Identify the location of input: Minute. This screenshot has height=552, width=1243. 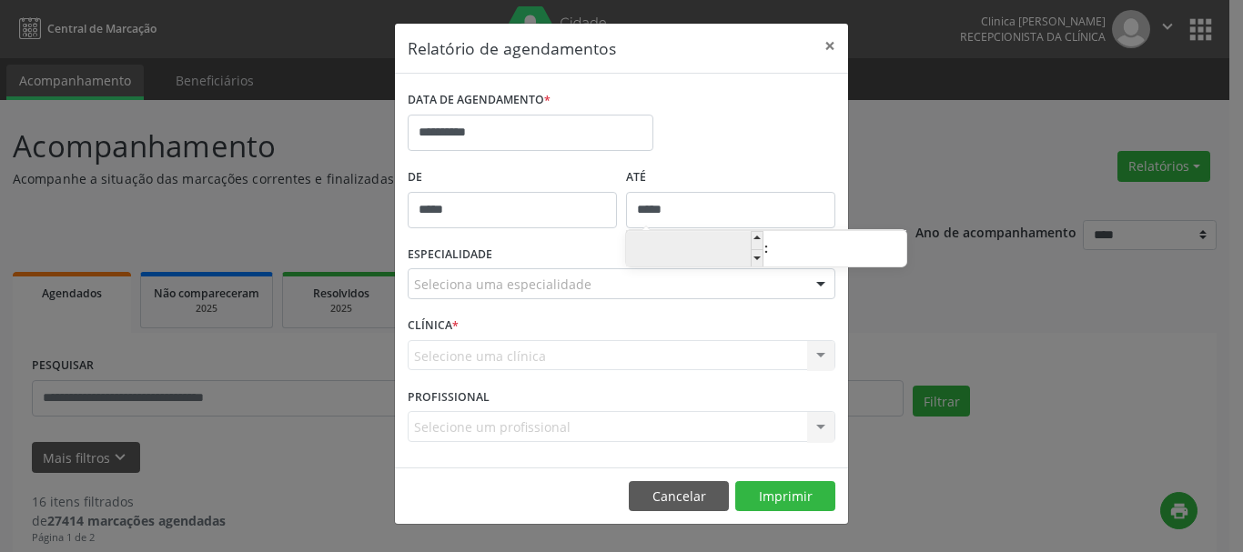
(837, 250).